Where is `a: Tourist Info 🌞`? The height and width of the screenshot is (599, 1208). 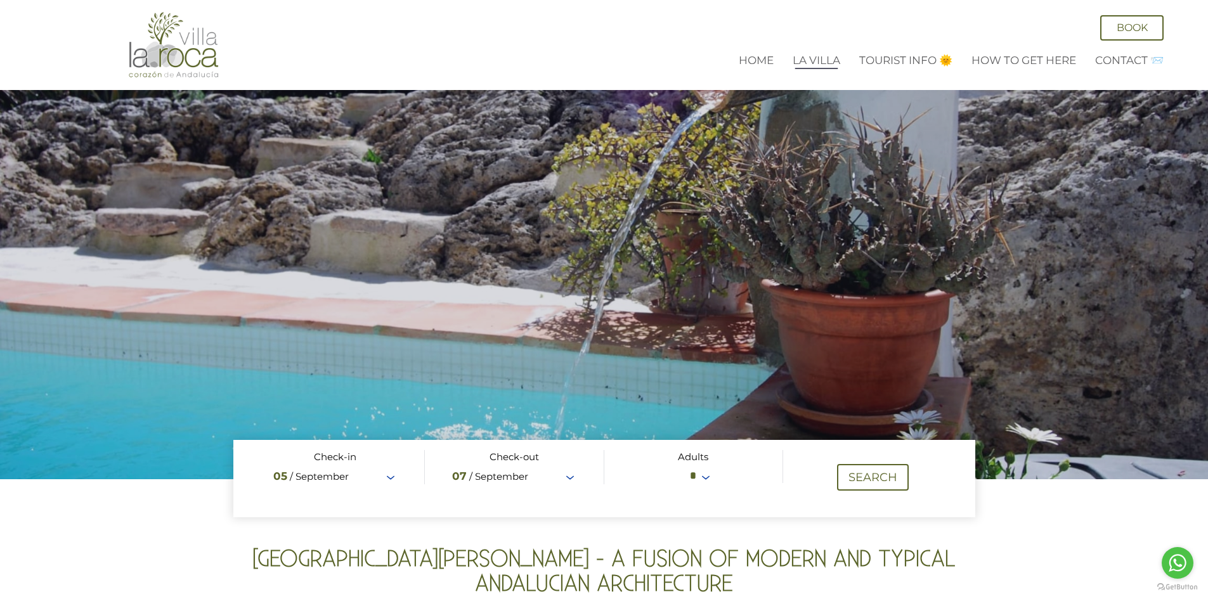 a: Tourist Info 🌞 is located at coordinates (906, 60).